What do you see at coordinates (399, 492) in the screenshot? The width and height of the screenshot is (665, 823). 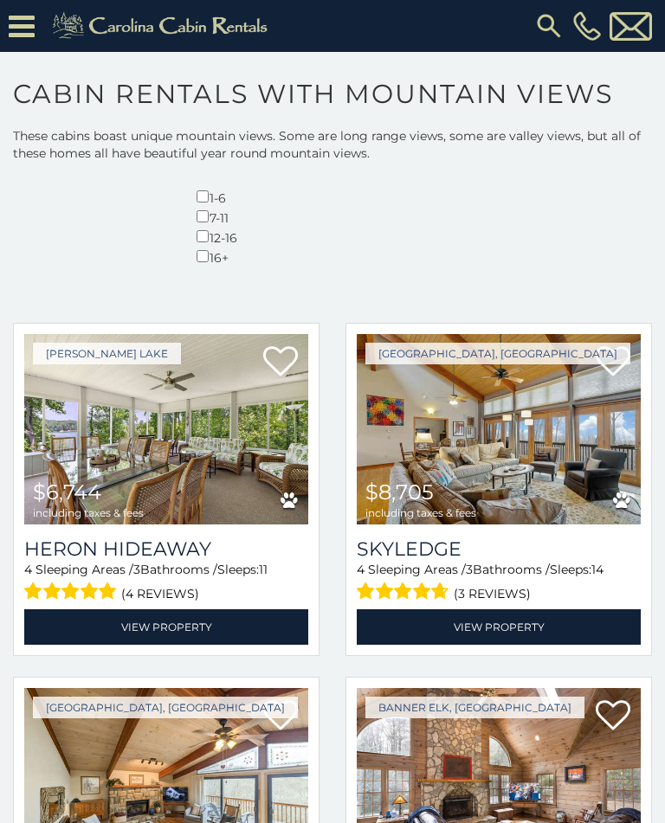 I see `span: $8,705` at bounding box center [399, 492].